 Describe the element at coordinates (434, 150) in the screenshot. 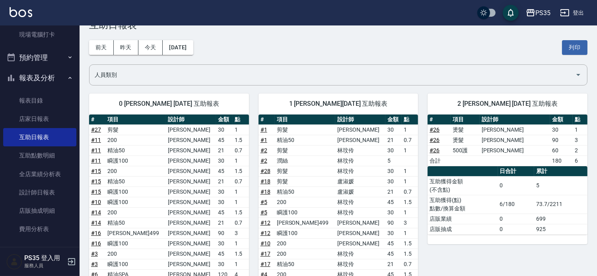

I see `a: #26` at that location.